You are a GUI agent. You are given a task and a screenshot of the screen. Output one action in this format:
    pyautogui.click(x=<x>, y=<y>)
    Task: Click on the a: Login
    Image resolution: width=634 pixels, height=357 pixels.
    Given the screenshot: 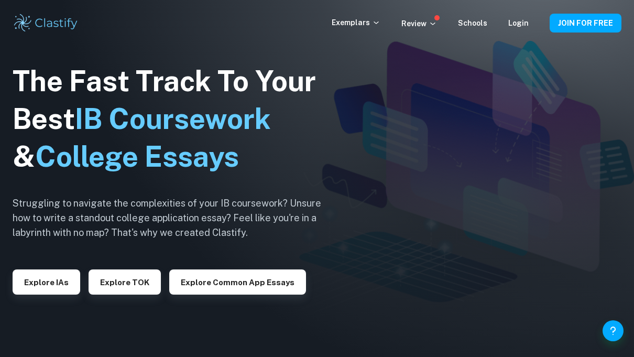 What is the action you would take?
    pyautogui.click(x=518, y=23)
    